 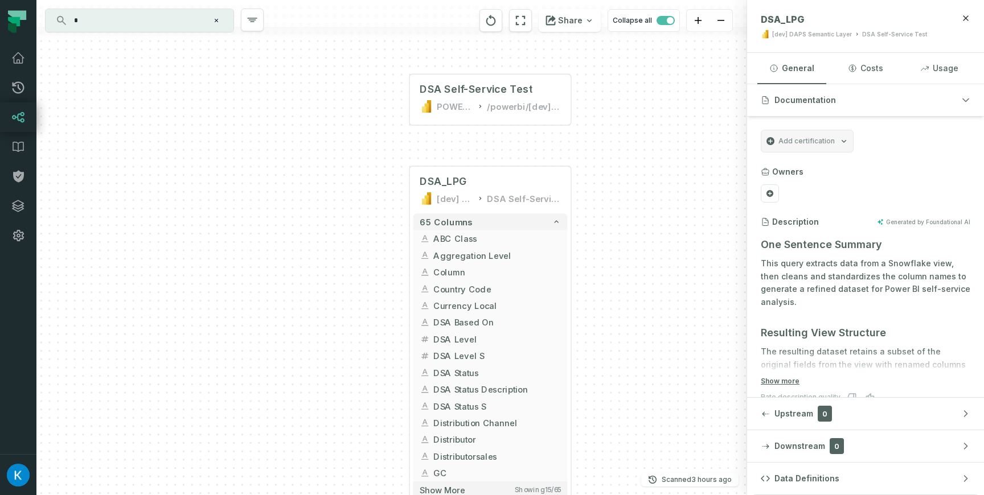 I want to click on div: Generated by Foundational AI, so click(x=924, y=222).